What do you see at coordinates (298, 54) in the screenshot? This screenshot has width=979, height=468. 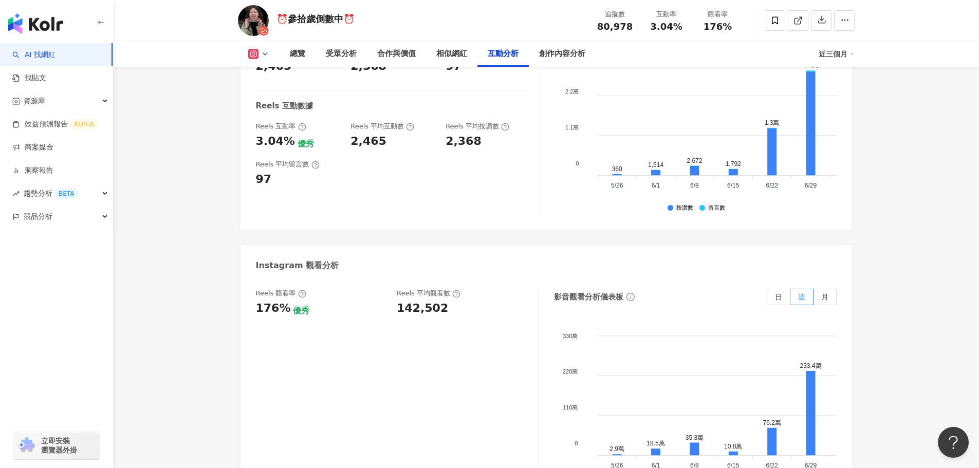 I see `div: 總覽` at bounding box center [298, 54].